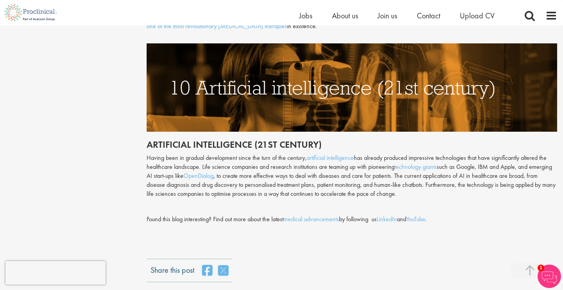  I want to click on img: Artificial Intelligence (21st century), so click(352, 87).